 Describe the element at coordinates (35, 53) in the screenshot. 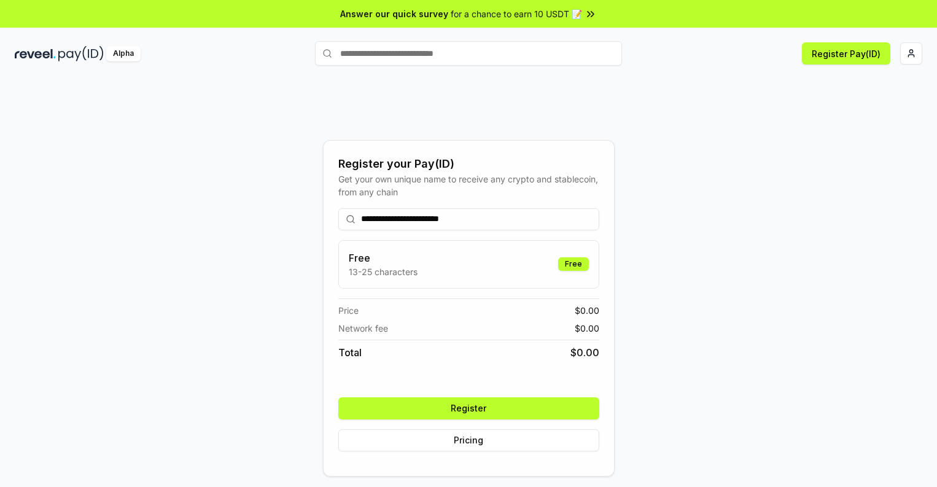

I see `img: reveel_dark` at that location.